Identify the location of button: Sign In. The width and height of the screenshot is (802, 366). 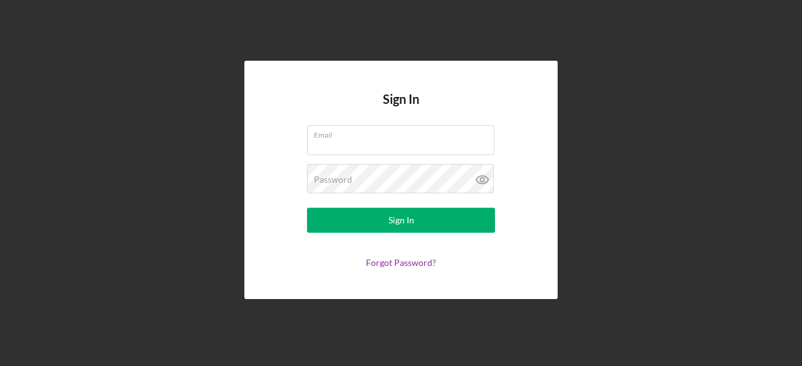
(401, 220).